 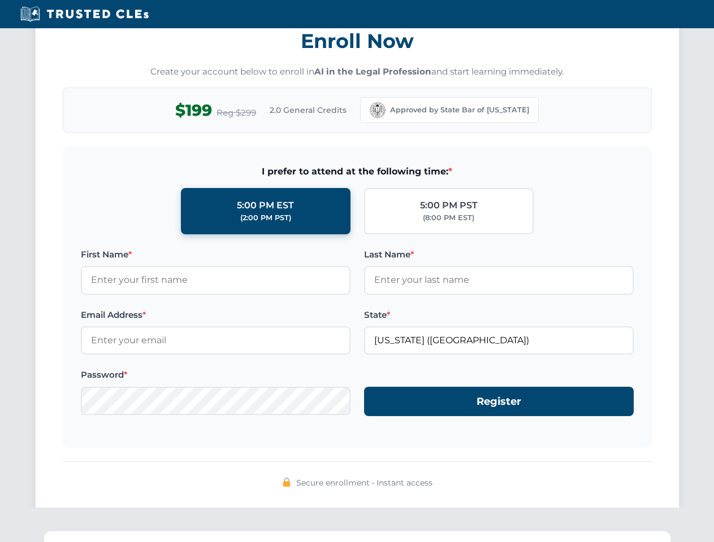 What do you see at coordinates (357, 172) in the screenshot?
I see `span: I prefer to attend at the following time:` at bounding box center [357, 172].